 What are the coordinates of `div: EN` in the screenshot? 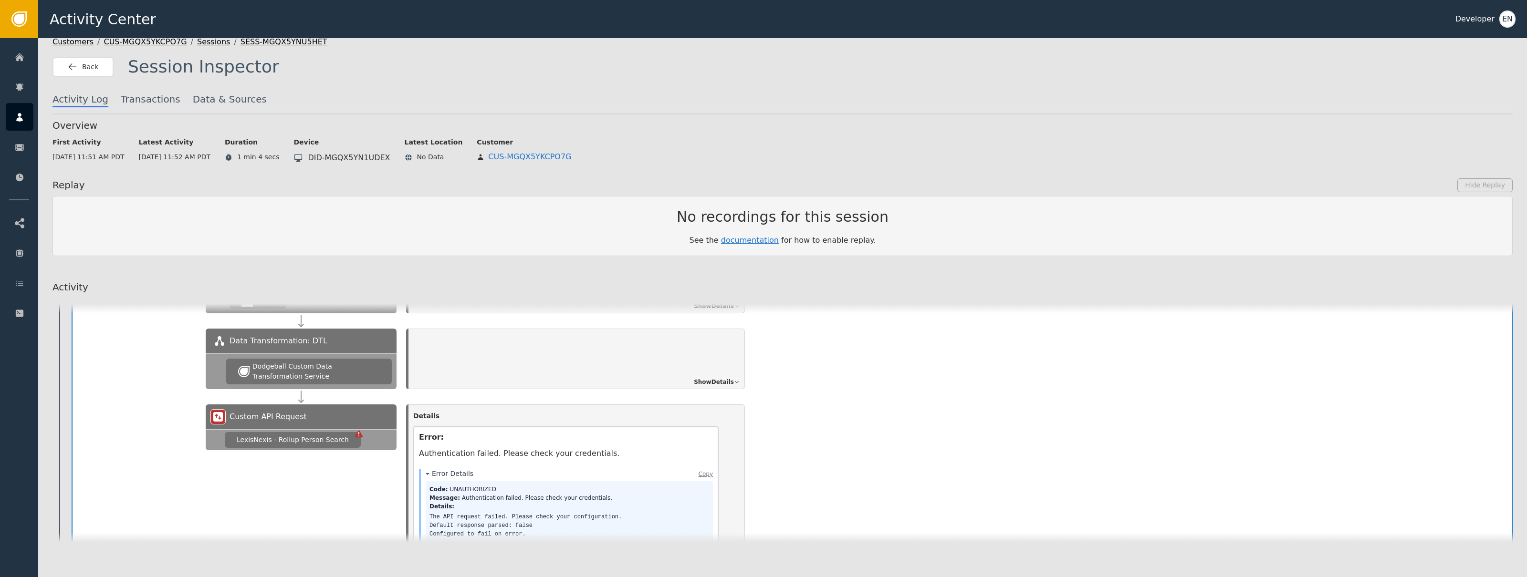 It's located at (1507, 19).